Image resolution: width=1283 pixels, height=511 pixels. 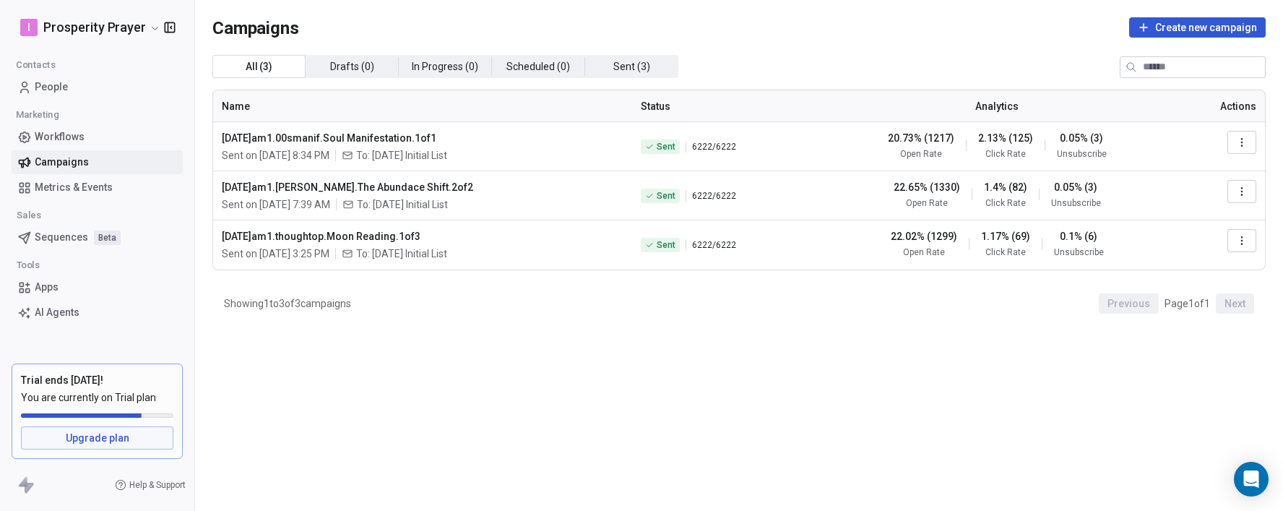 What do you see at coordinates (631, 66) in the screenshot?
I see `span: Sent ( 3 )` at bounding box center [631, 66].